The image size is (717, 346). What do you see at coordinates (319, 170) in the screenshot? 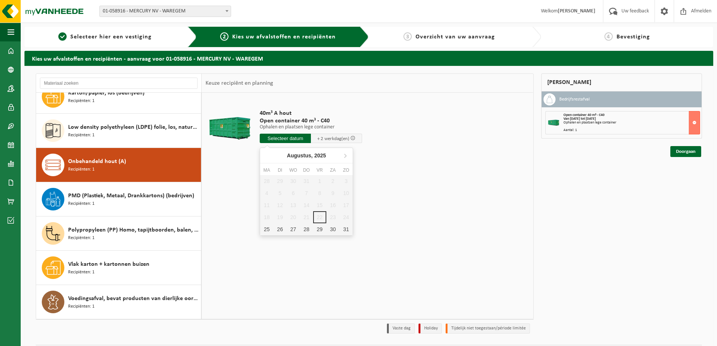
I see `div: vr` at bounding box center [319, 170].